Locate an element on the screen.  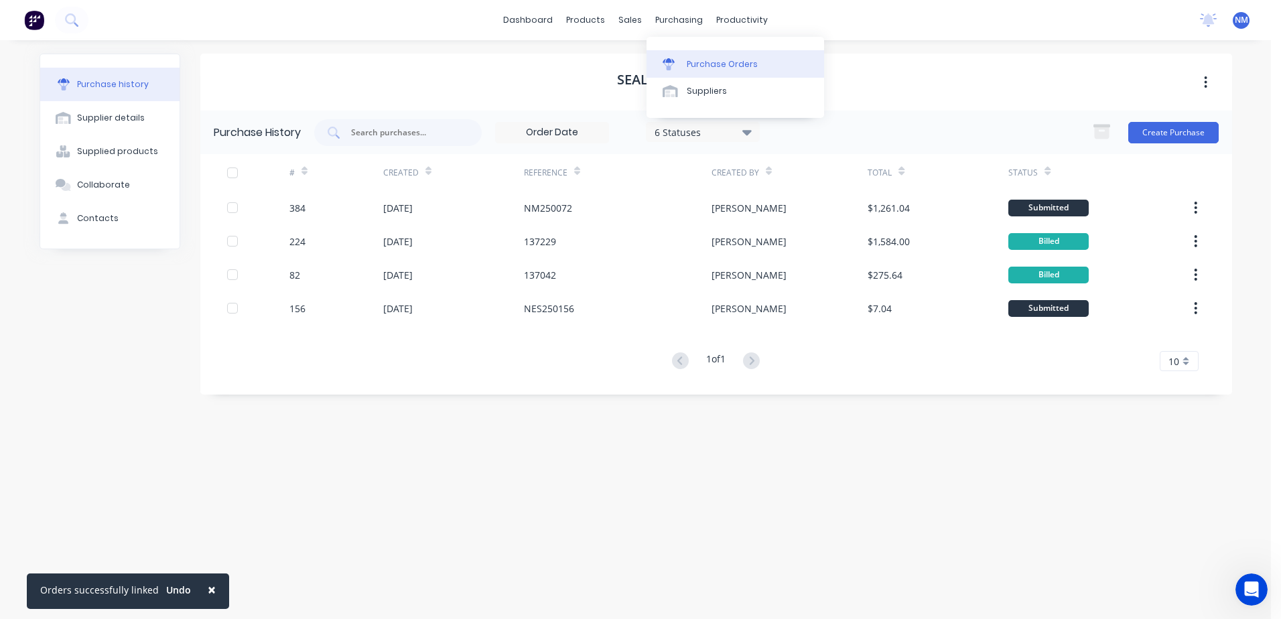
button: Purchase history is located at coordinates (110, 84).